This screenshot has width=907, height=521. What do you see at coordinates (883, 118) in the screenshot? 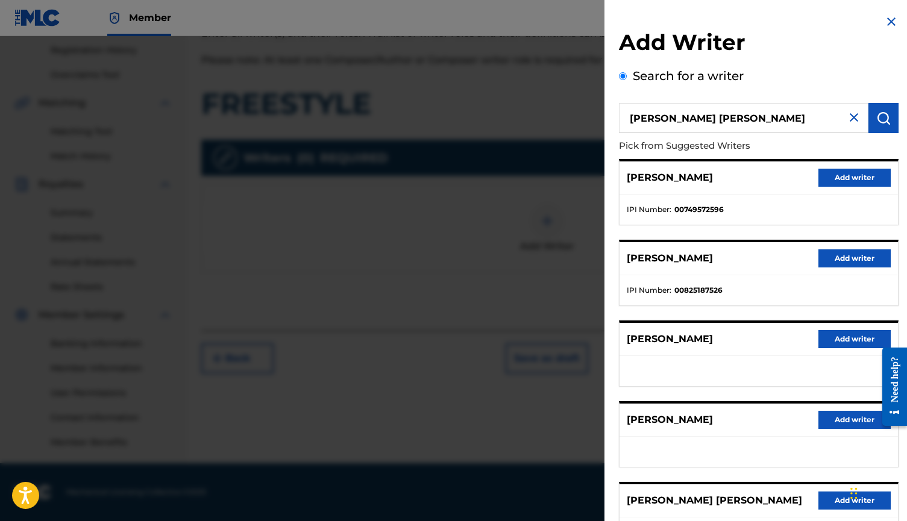
I see `img: Search Works` at bounding box center [883, 118].